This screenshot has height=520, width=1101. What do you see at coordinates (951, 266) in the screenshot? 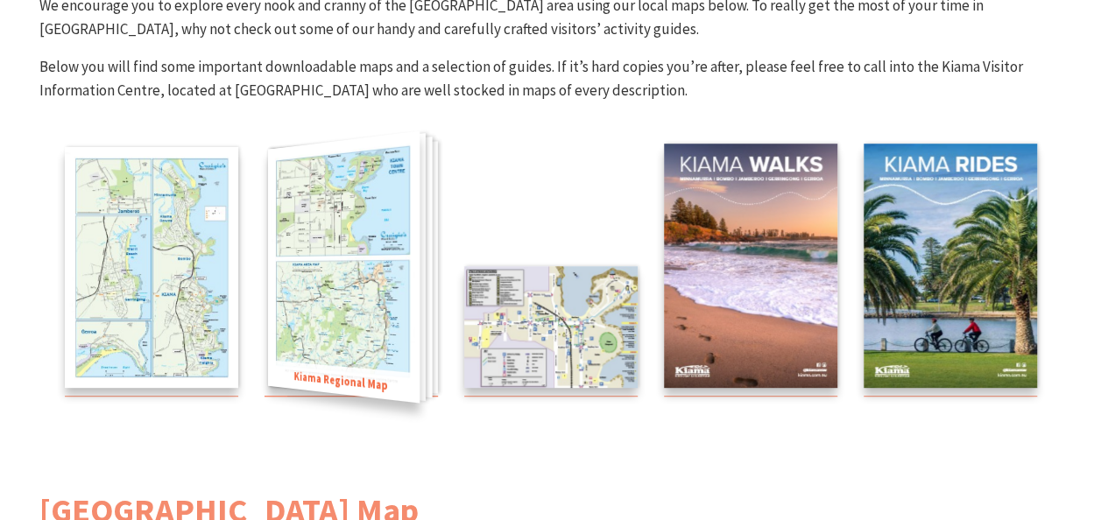
I see `img: Kiama Cycling Guide` at bounding box center [951, 266].